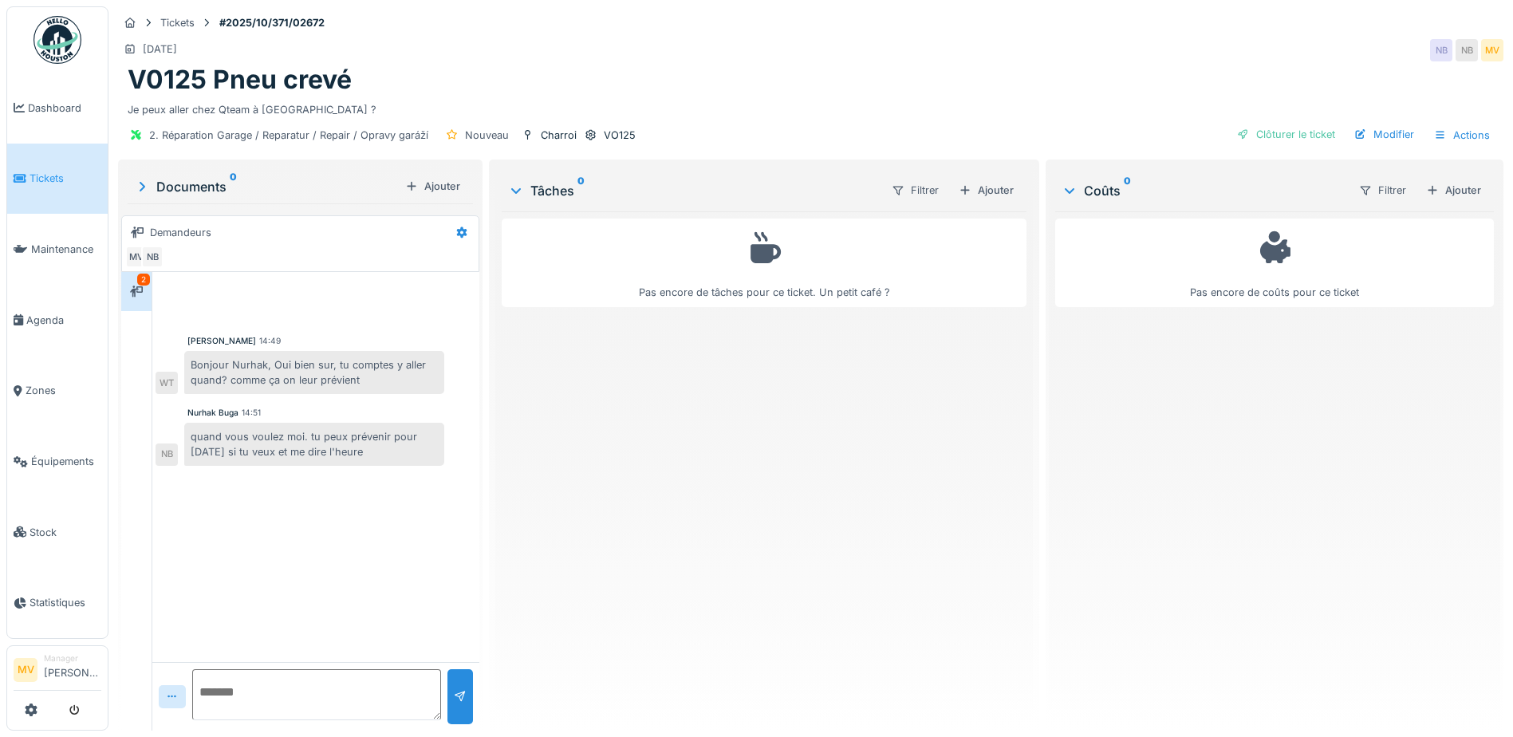 The width and height of the screenshot is (1513, 737). Describe the element at coordinates (26, 670) in the screenshot. I see `li: MV` at that location.